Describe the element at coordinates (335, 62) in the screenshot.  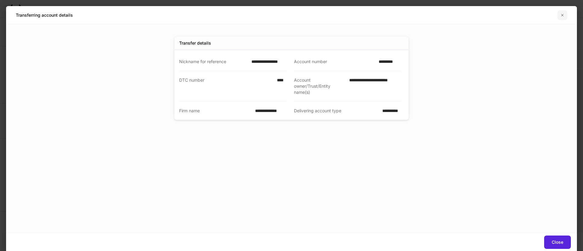
I see `div: Account number` at that location.